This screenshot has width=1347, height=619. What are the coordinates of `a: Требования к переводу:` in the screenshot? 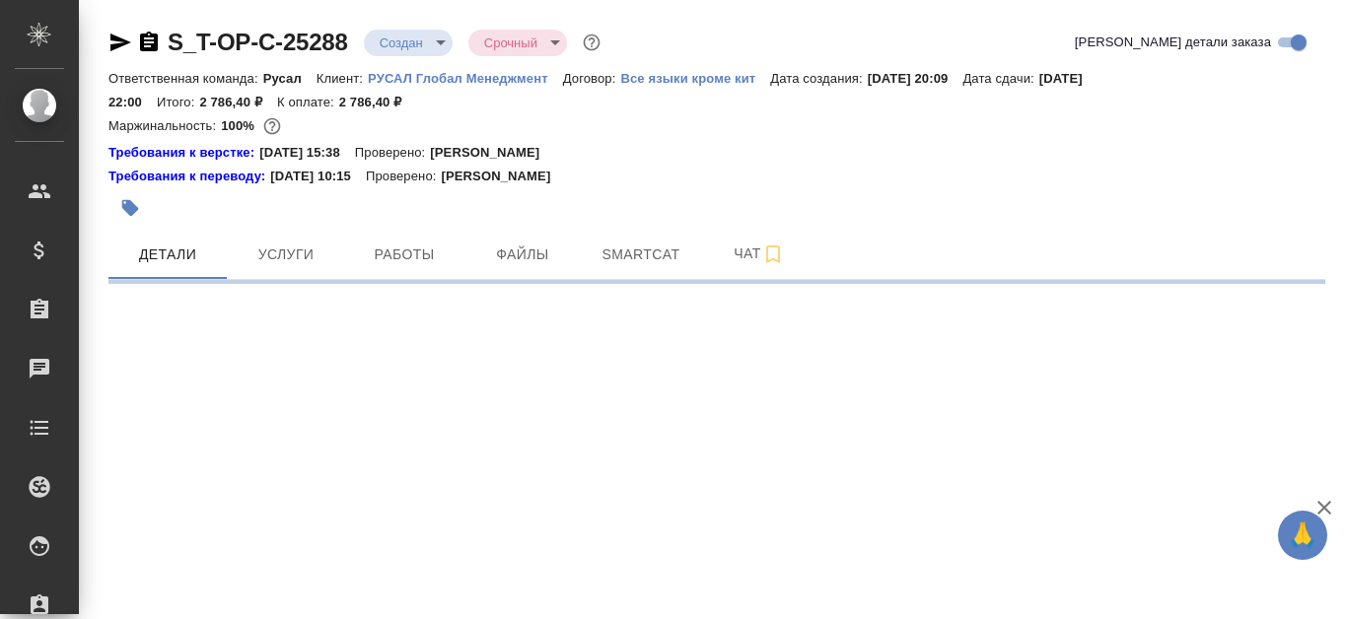 It's located at (189, 176).